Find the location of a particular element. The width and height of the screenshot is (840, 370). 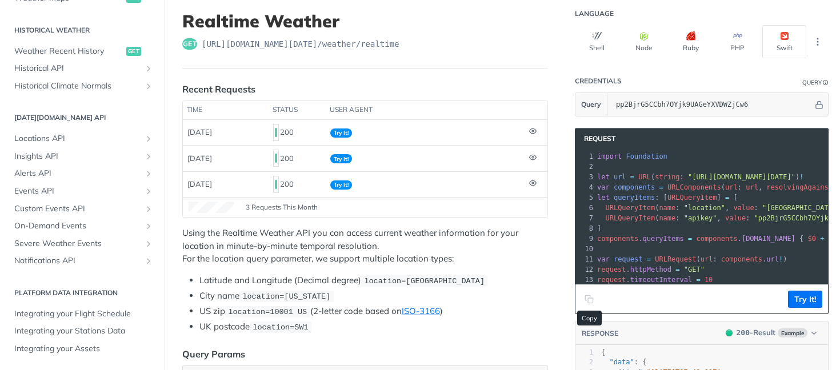

button: 200200-ResultExample is located at coordinates (771, 333).